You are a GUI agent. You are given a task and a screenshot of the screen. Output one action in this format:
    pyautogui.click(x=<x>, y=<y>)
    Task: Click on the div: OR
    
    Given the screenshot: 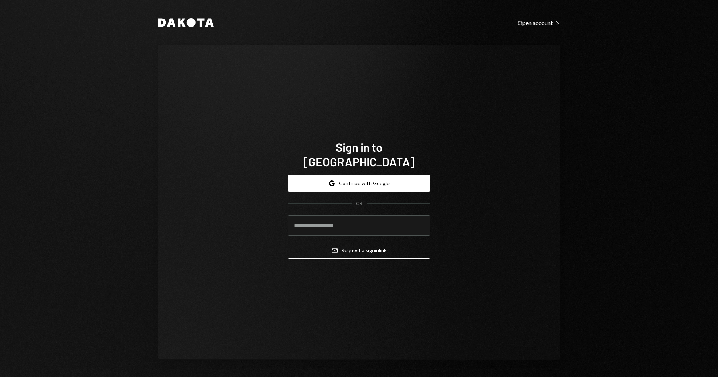 What is the action you would take?
    pyautogui.click(x=359, y=204)
    